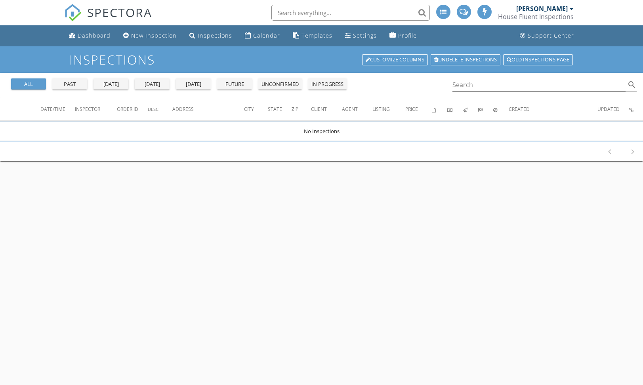 The height and width of the screenshot is (385, 643). What do you see at coordinates (470, 109) in the screenshot?
I see `th: Published: Not sorted.` at bounding box center [470, 109].